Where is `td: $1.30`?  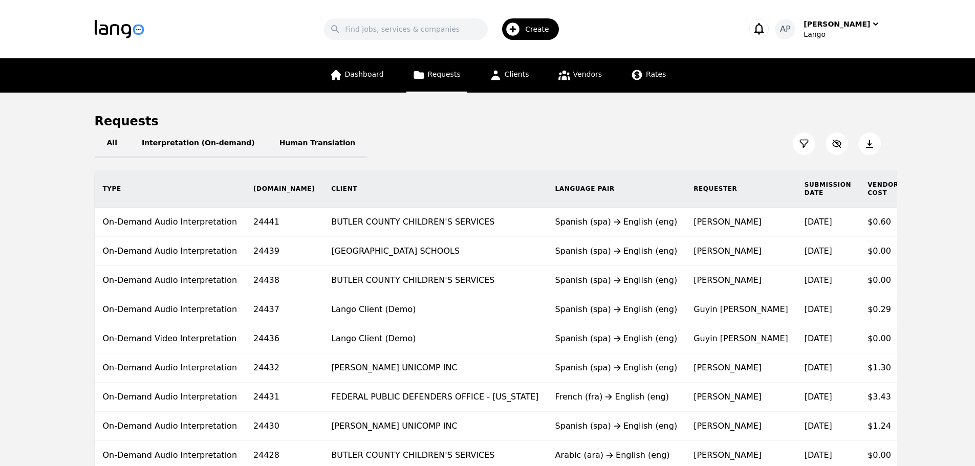 td: $1.30 is located at coordinates (883, 368).